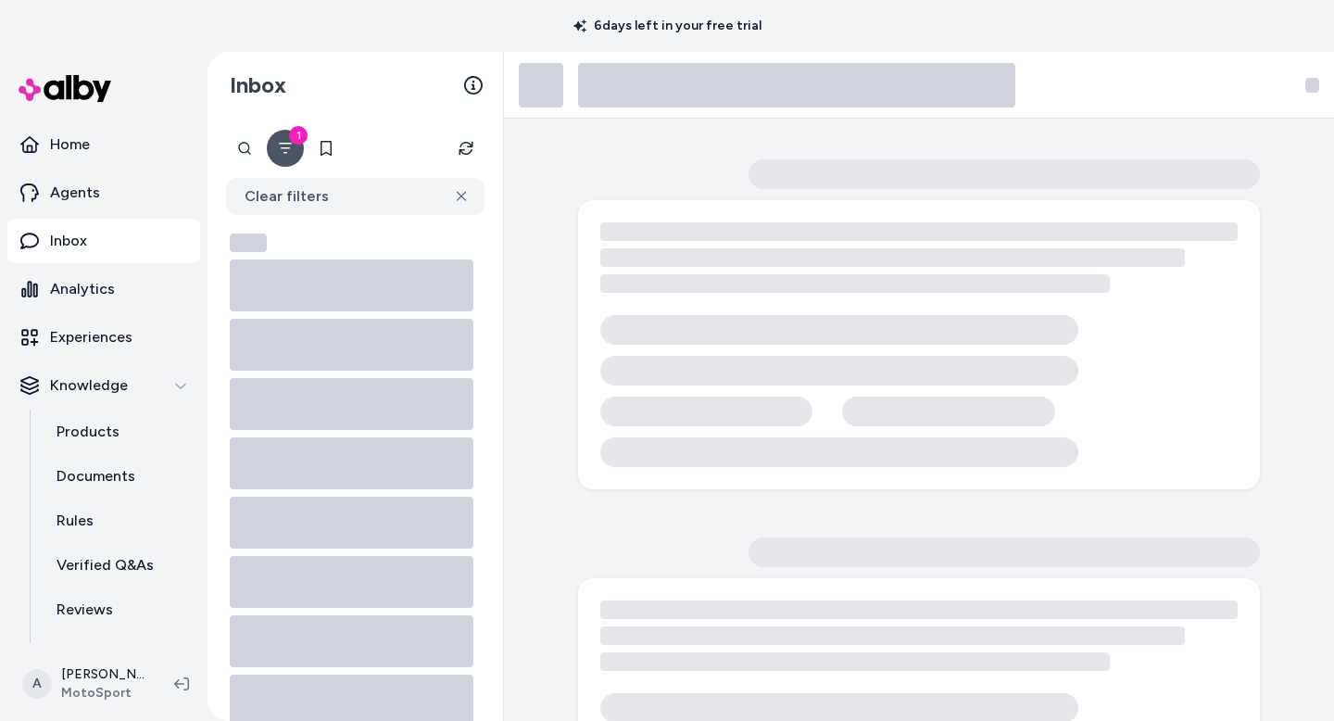 This screenshot has height=721, width=1334. What do you see at coordinates (119, 521) in the screenshot?
I see `a: Rules` at bounding box center [119, 521].